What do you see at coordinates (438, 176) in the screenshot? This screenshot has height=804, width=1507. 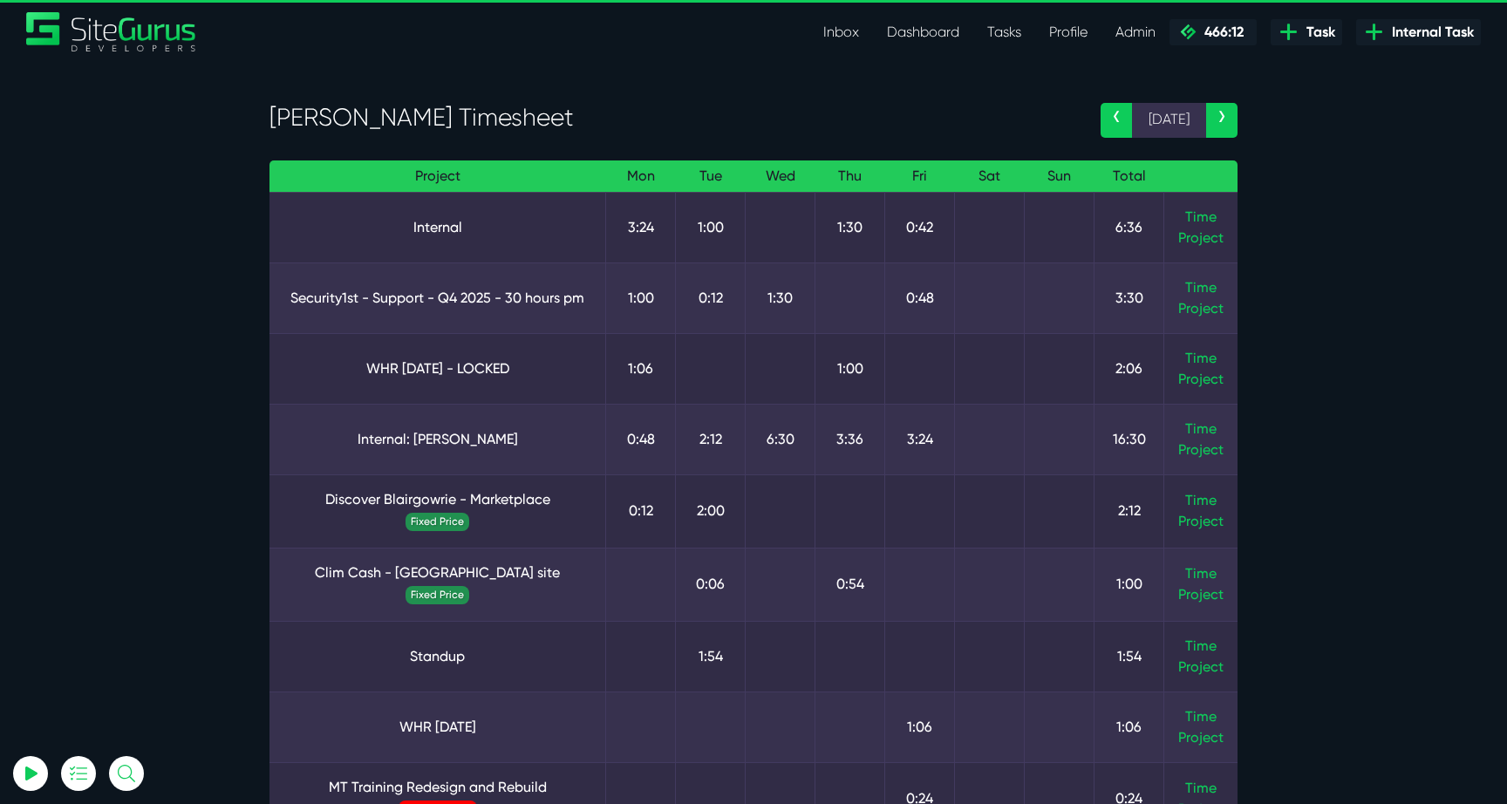 I see `th: Project` at bounding box center [438, 176].